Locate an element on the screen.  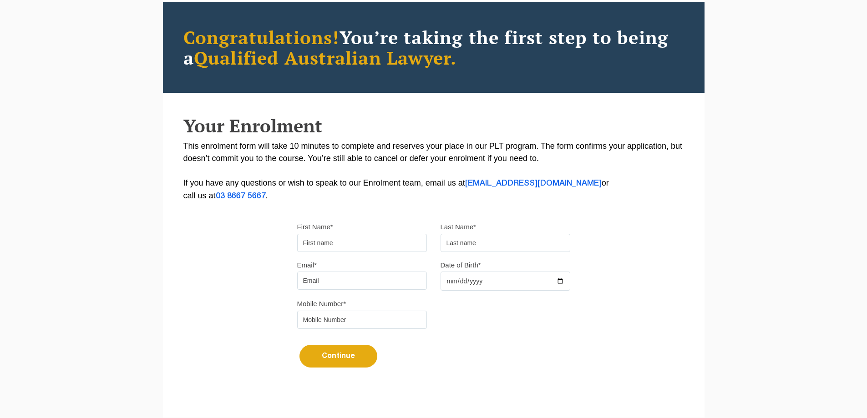
input: Last name is located at coordinates (505, 243).